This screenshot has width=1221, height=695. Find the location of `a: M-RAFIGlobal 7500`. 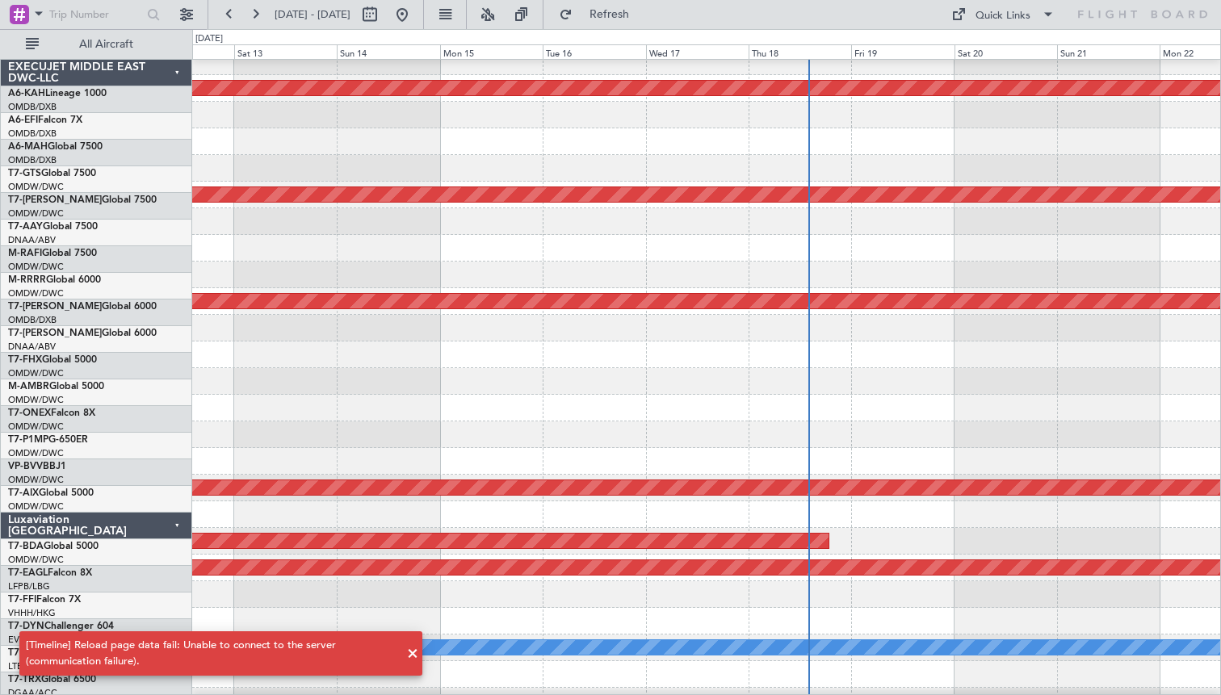

a: M-RAFIGlobal 7500 is located at coordinates (53, 254).